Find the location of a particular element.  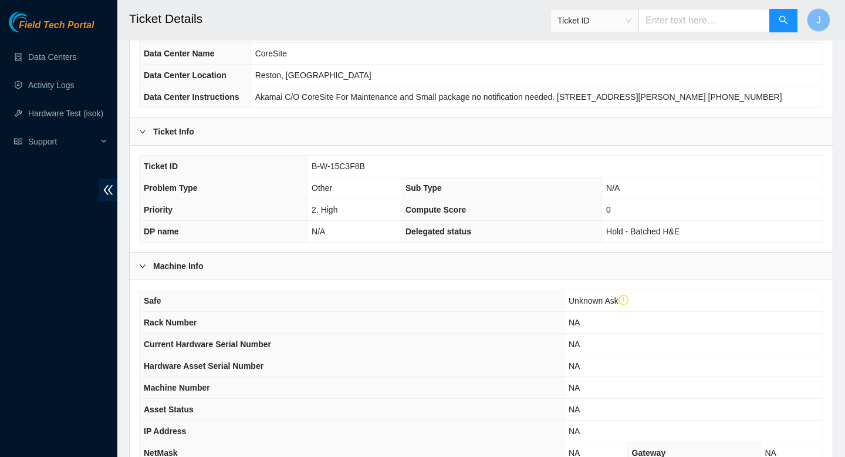

span: Data Center Name is located at coordinates (179, 53).